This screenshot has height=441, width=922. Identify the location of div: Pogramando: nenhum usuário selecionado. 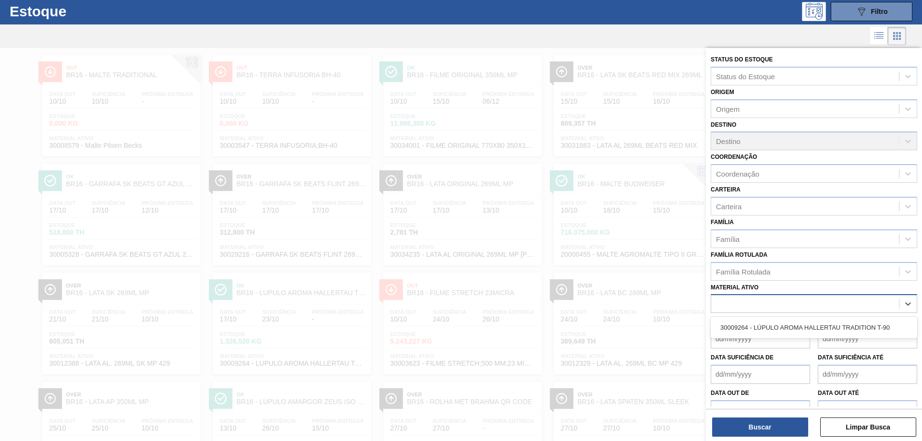
(814, 12).